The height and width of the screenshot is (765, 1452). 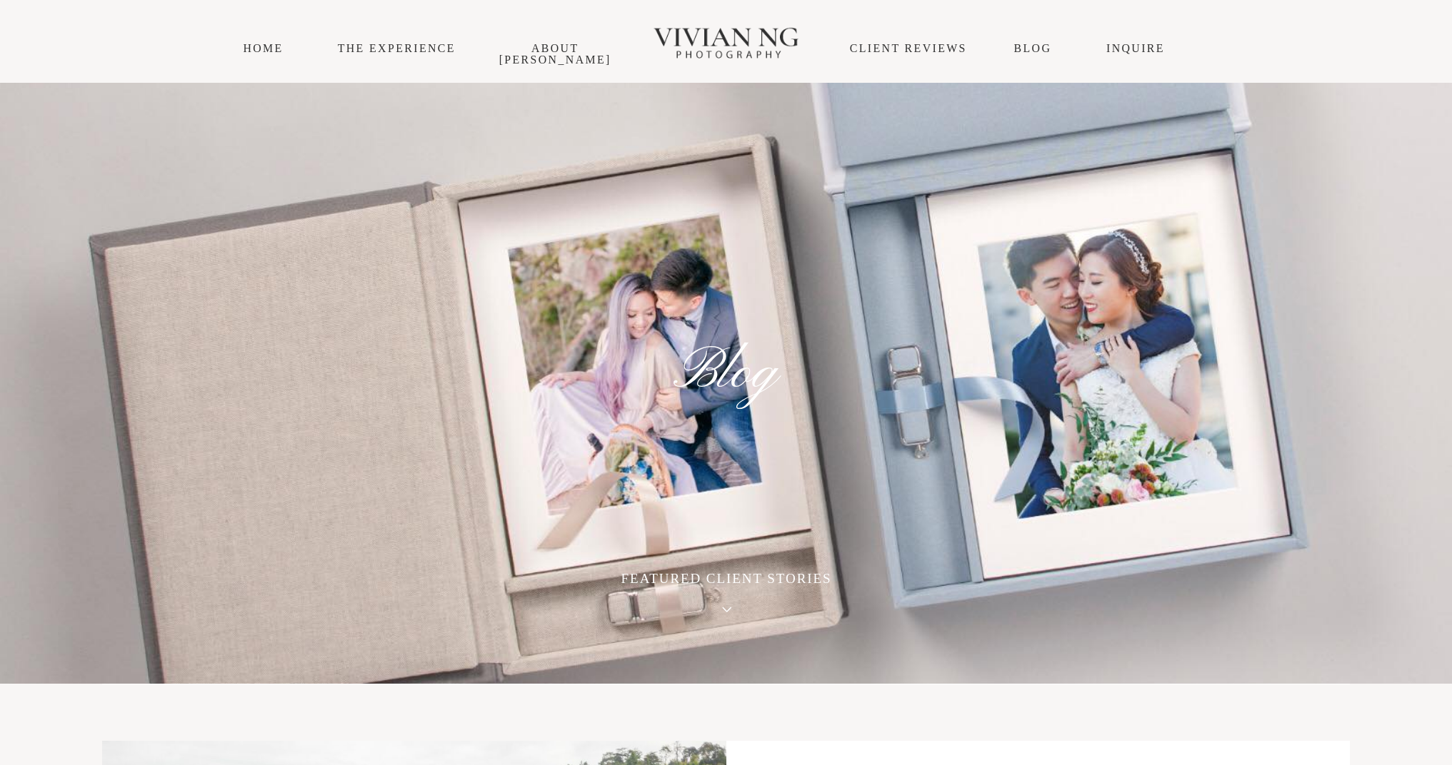 What do you see at coordinates (1032, 48) in the screenshot?
I see `a: Blog` at bounding box center [1032, 48].